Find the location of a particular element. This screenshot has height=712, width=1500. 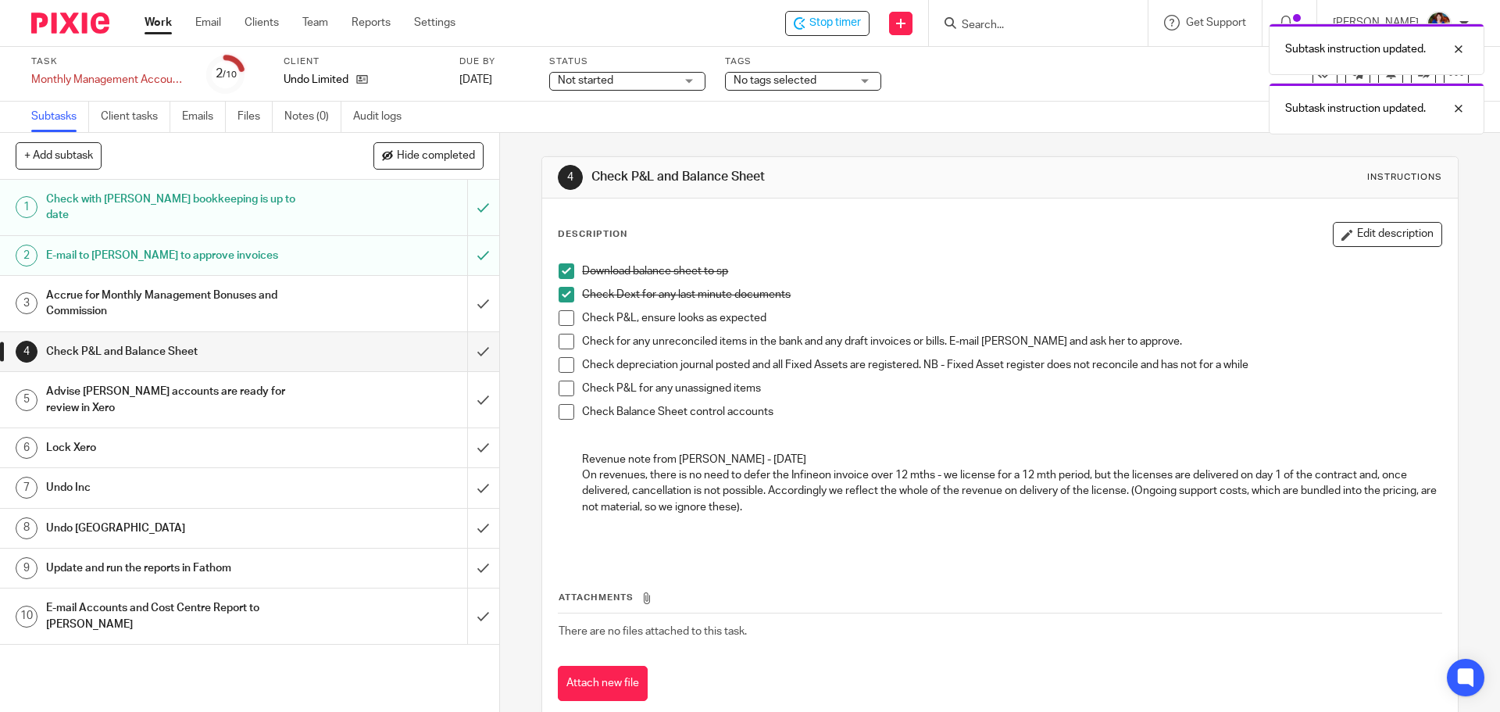

div: 1 is located at coordinates (27, 207).